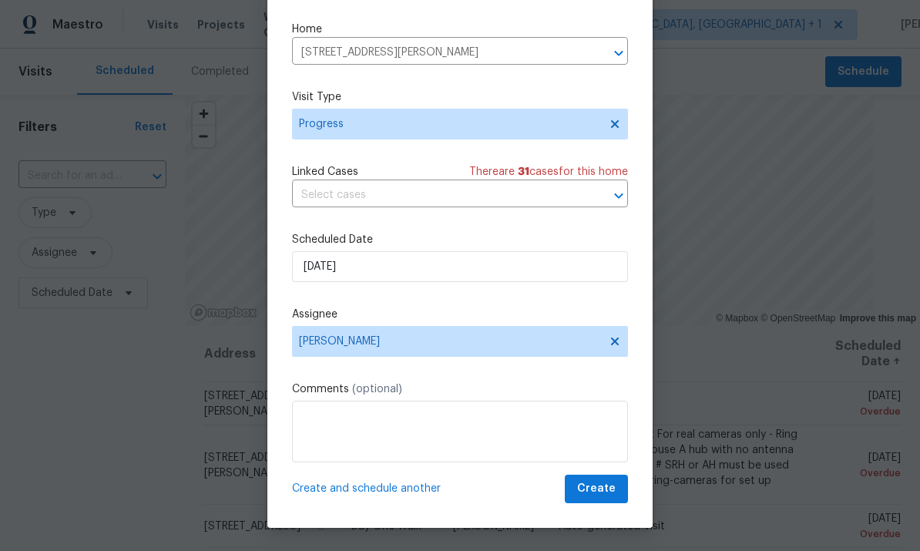  Describe the element at coordinates (438, 195) in the screenshot. I see `input: Select cases` at that location.